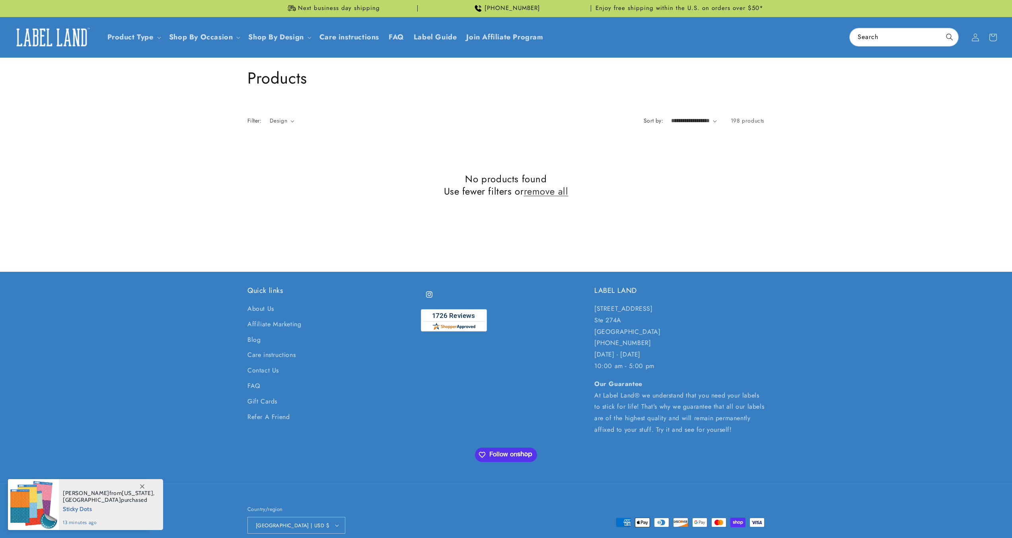 The height and width of the screenshot is (538, 1012). What do you see at coordinates (653, 121) in the screenshot?
I see `label: Sort by:` at bounding box center [653, 121].